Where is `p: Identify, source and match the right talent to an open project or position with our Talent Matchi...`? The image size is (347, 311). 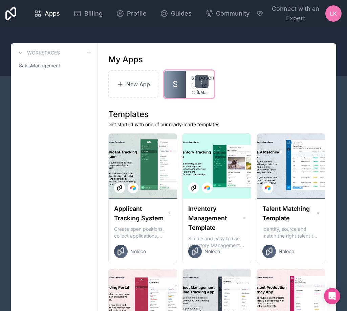 p: Identify, source and match the right talent to an open project or position with our Talent Matchi... is located at coordinates (291, 233).